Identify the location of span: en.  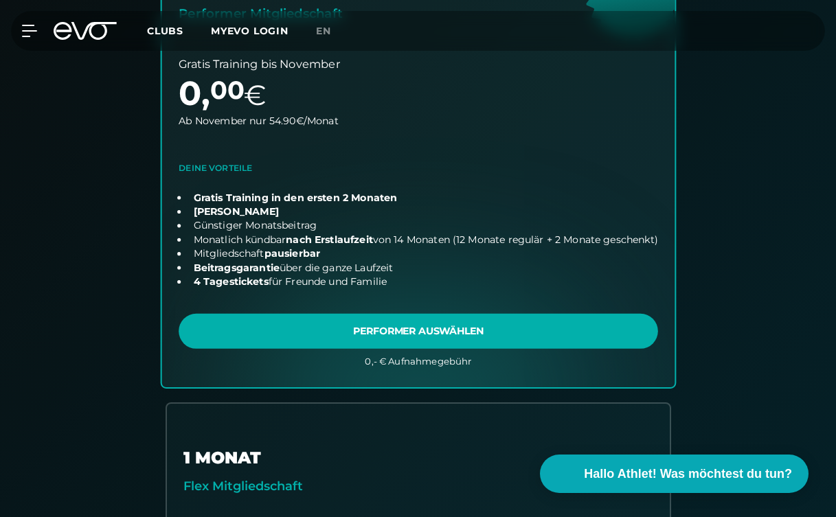
(323, 31).